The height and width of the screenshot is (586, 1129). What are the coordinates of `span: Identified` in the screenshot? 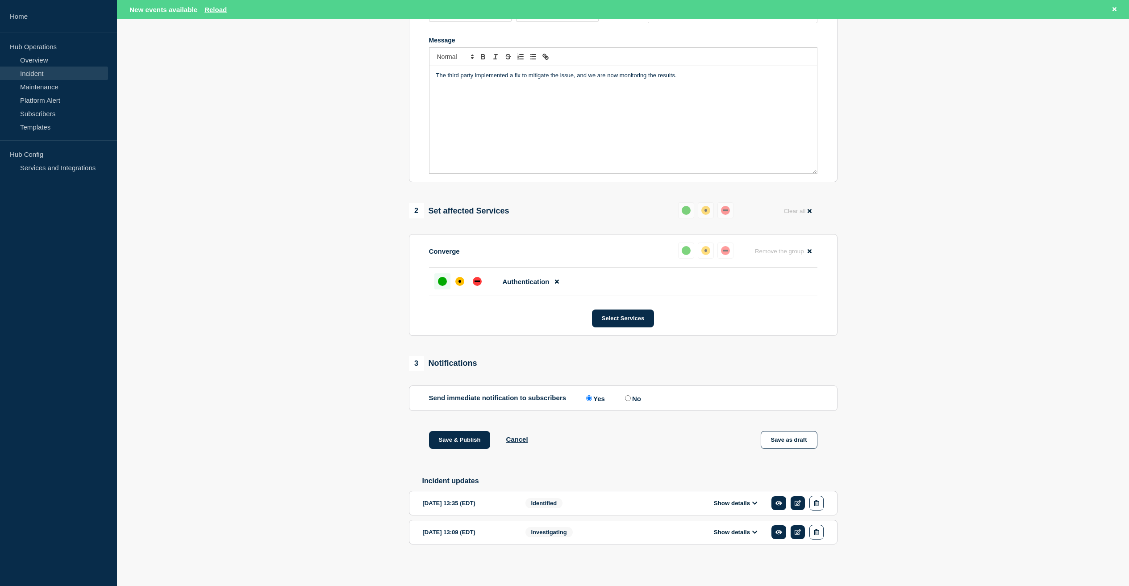 It's located at (544, 503).